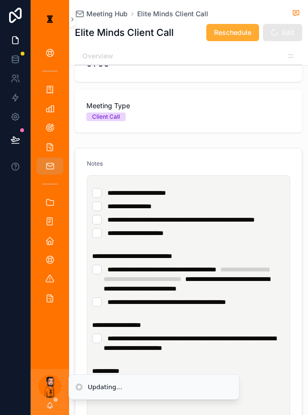 The image size is (308, 415). What do you see at coordinates (172, 14) in the screenshot?
I see `a: Elite Minds Client Call` at bounding box center [172, 14].